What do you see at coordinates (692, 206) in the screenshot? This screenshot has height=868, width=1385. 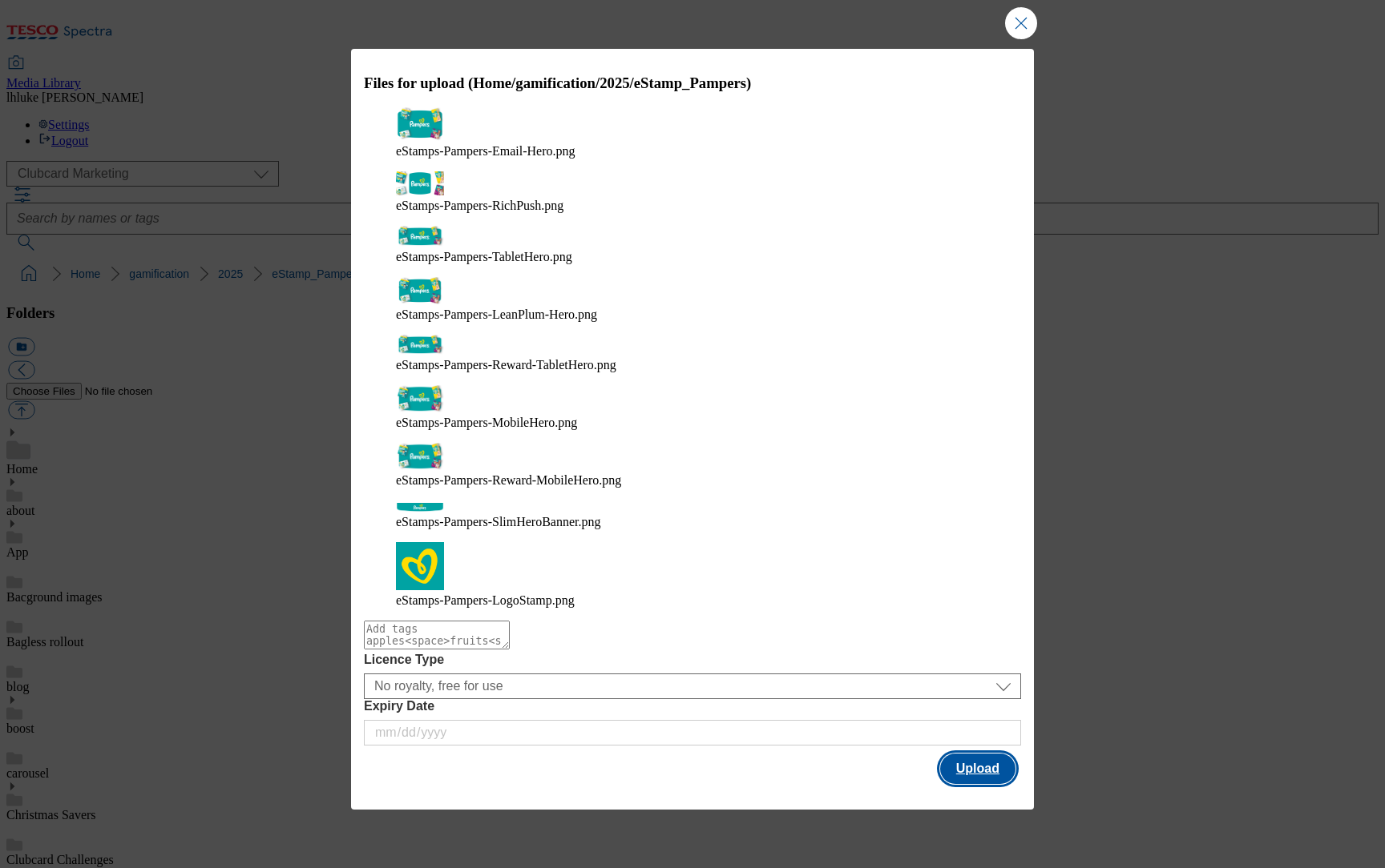 I see `figcaption: eStamps-Pampers-RichPush.png` at bounding box center [692, 206].